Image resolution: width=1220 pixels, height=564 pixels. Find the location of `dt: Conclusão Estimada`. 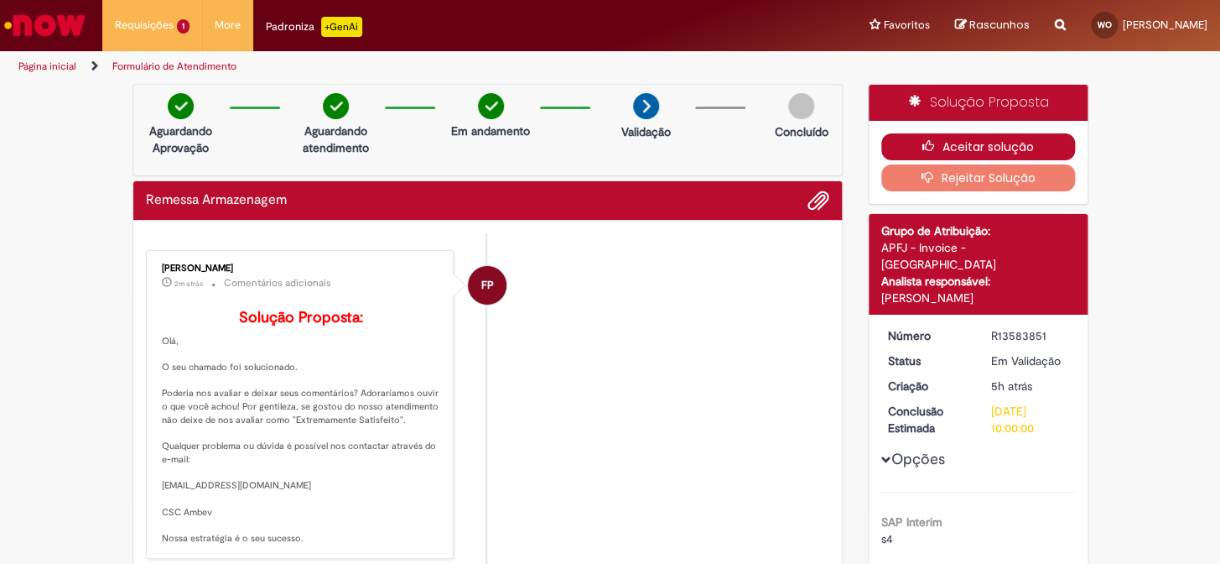

dt: Conclusão Estimada is located at coordinates (927, 419).